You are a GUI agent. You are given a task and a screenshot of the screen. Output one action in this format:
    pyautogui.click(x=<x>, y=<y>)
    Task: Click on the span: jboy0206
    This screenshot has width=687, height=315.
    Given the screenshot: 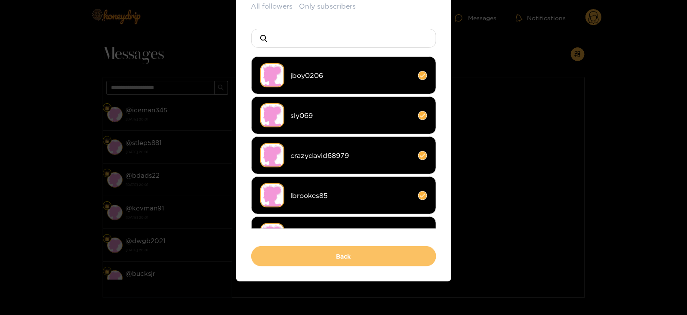 What is the action you would take?
    pyautogui.click(x=351, y=75)
    